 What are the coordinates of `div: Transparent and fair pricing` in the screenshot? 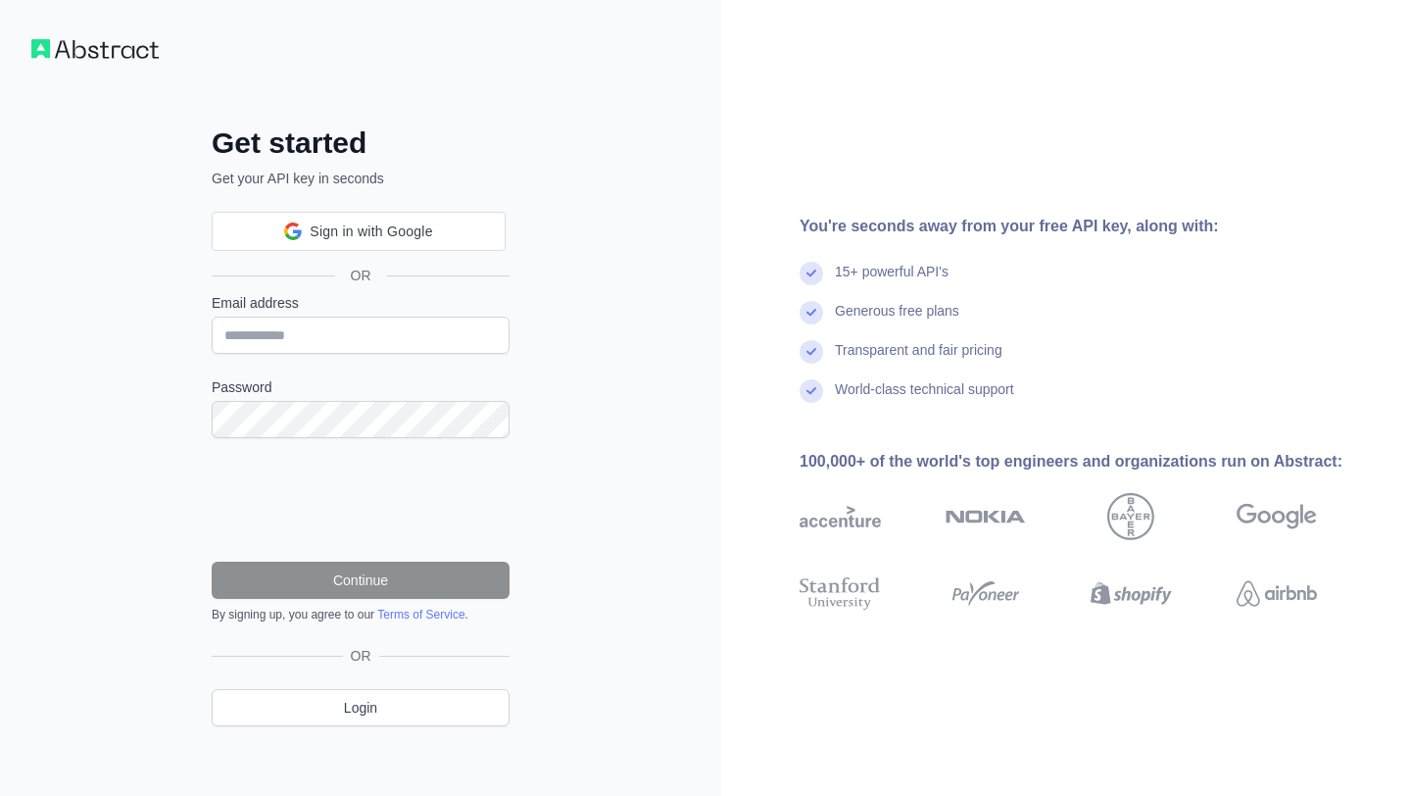 It's located at (918, 360).